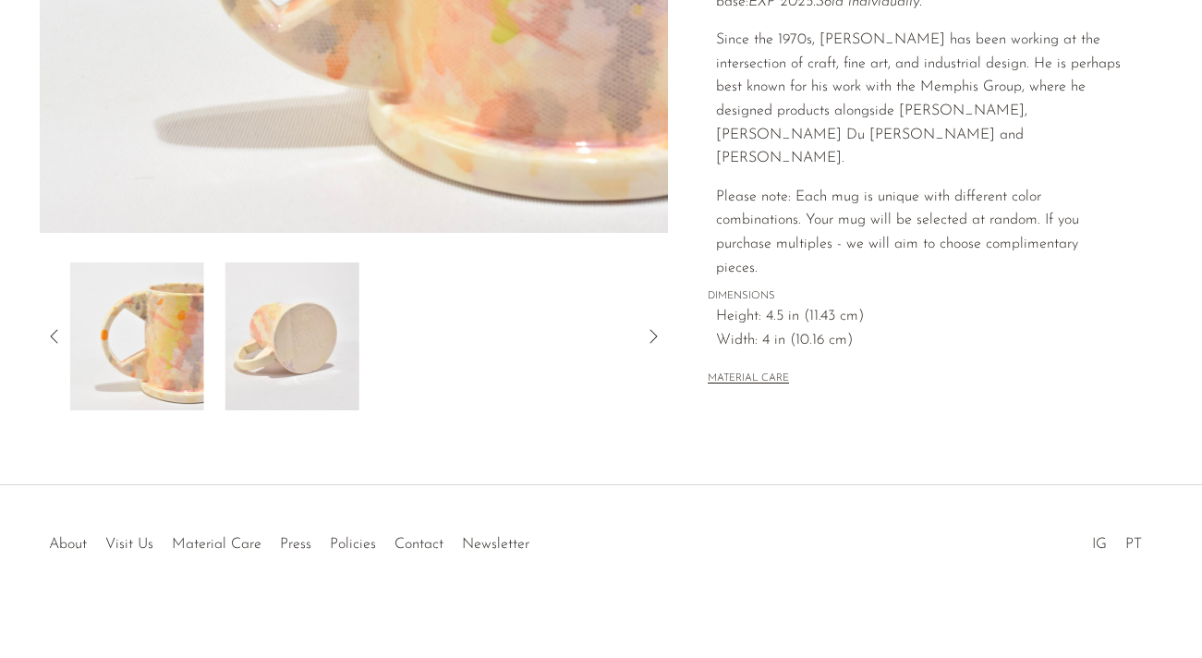  Describe the element at coordinates (919, 341) in the screenshot. I see `span: Width: 4 in (10.16 cm)` at that location.